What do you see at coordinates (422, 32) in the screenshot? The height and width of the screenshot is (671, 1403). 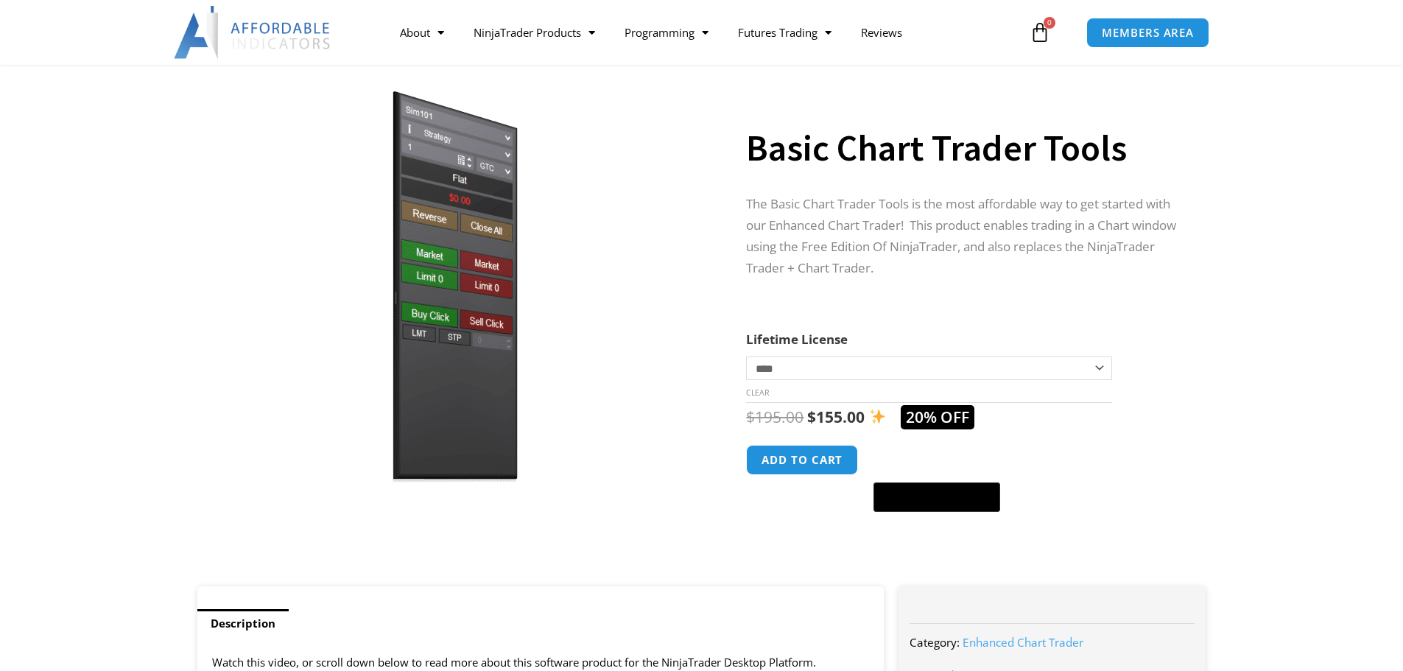 I see `a: About` at bounding box center [422, 32].